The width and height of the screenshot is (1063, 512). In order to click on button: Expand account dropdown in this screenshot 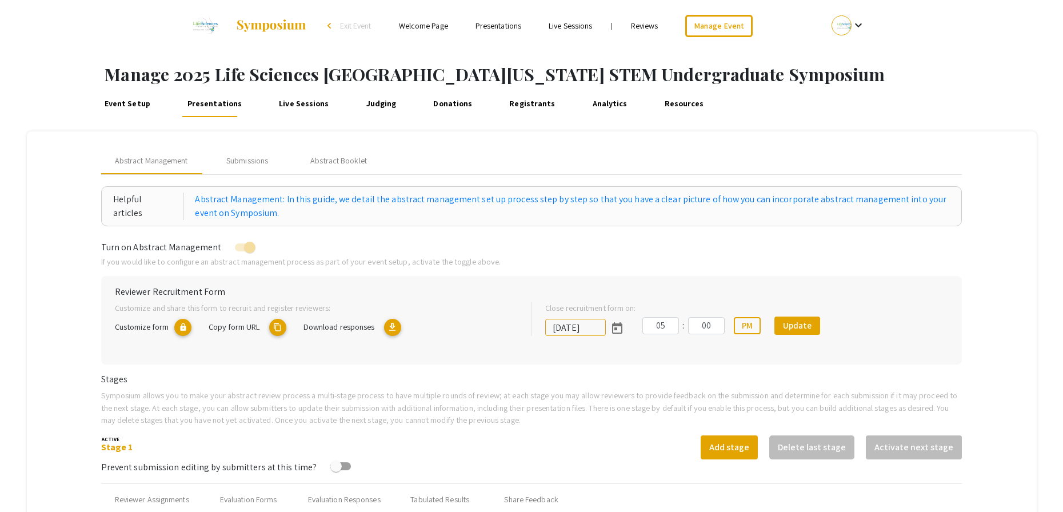, I will do `click(848, 25)`.